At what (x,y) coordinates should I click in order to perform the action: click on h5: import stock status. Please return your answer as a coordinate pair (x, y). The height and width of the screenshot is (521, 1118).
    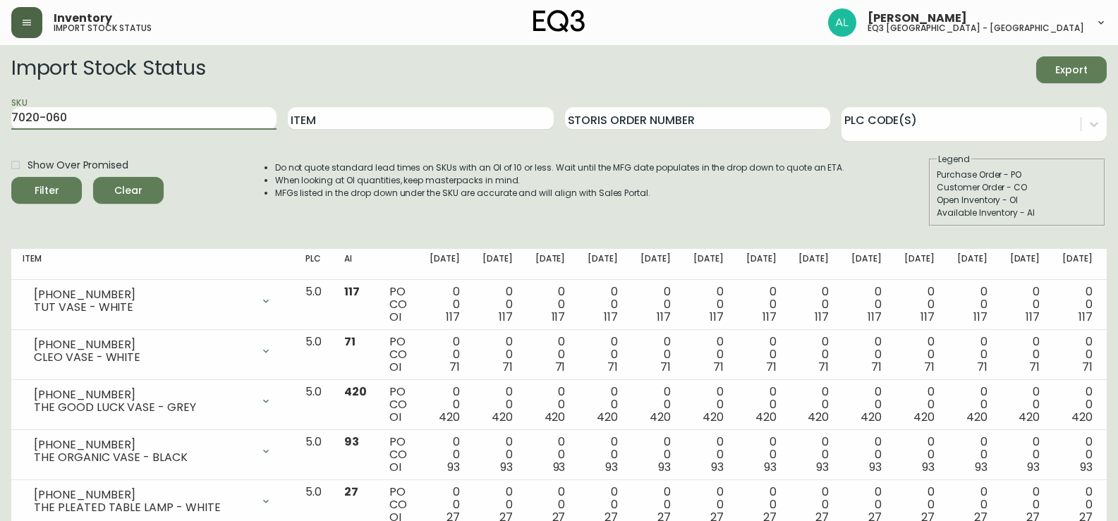
    Looking at the image, I should click on (102, 28).